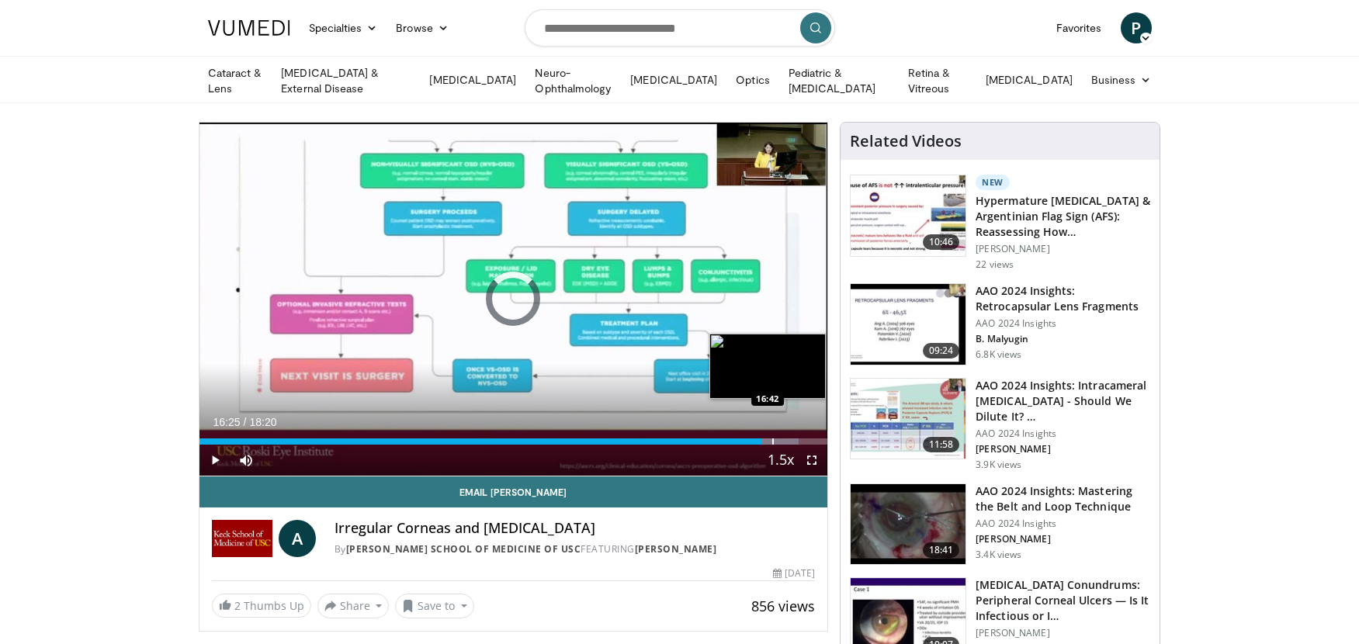 The width and height of the screenshot is (1359, 644). I want to click on span: 16:25, so click(227, 422).